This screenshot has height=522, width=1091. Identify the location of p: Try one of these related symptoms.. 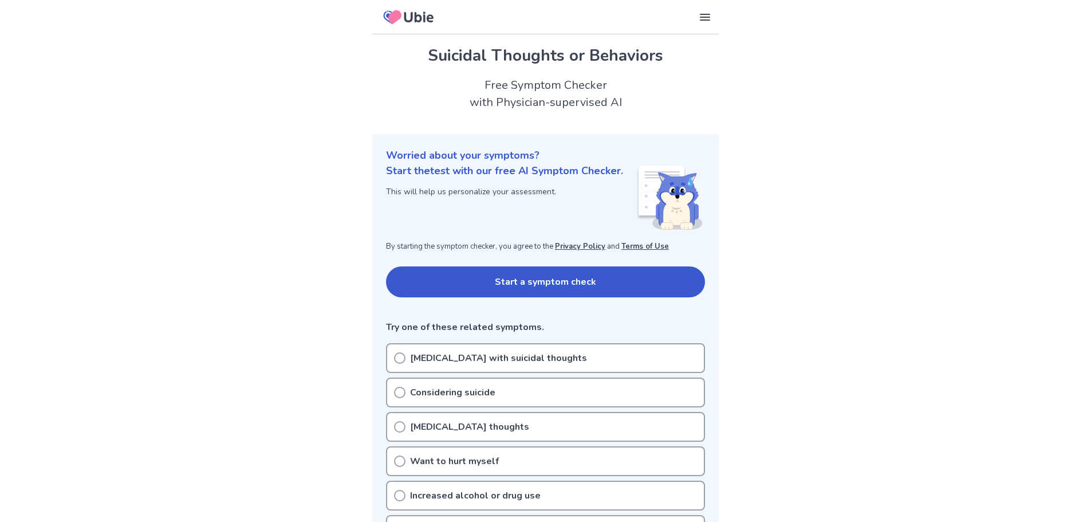
(545, 327).